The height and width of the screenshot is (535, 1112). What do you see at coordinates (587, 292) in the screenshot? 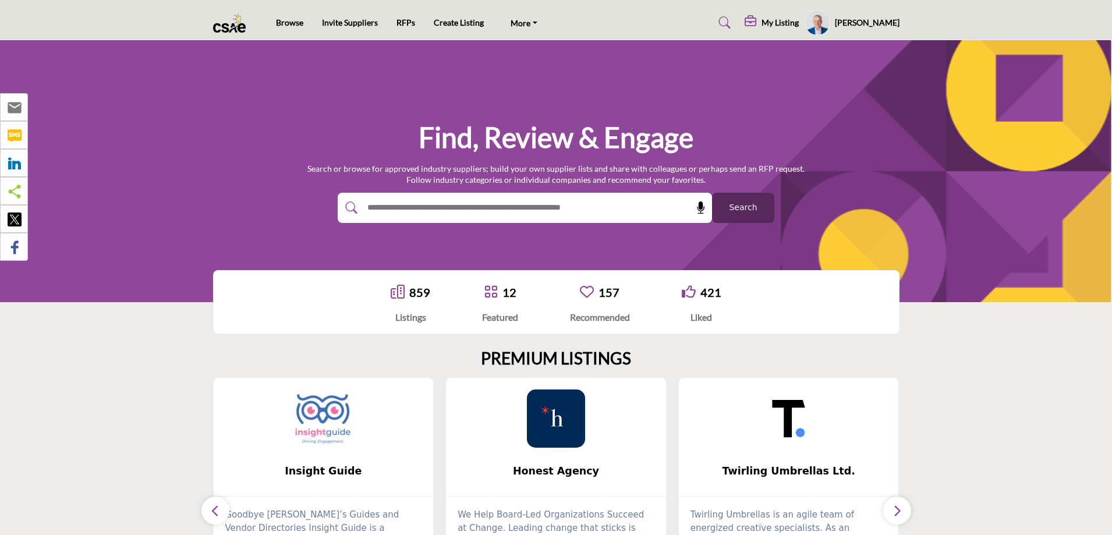
I see `a: Go to Recommended` at bounding box center [587, 292].